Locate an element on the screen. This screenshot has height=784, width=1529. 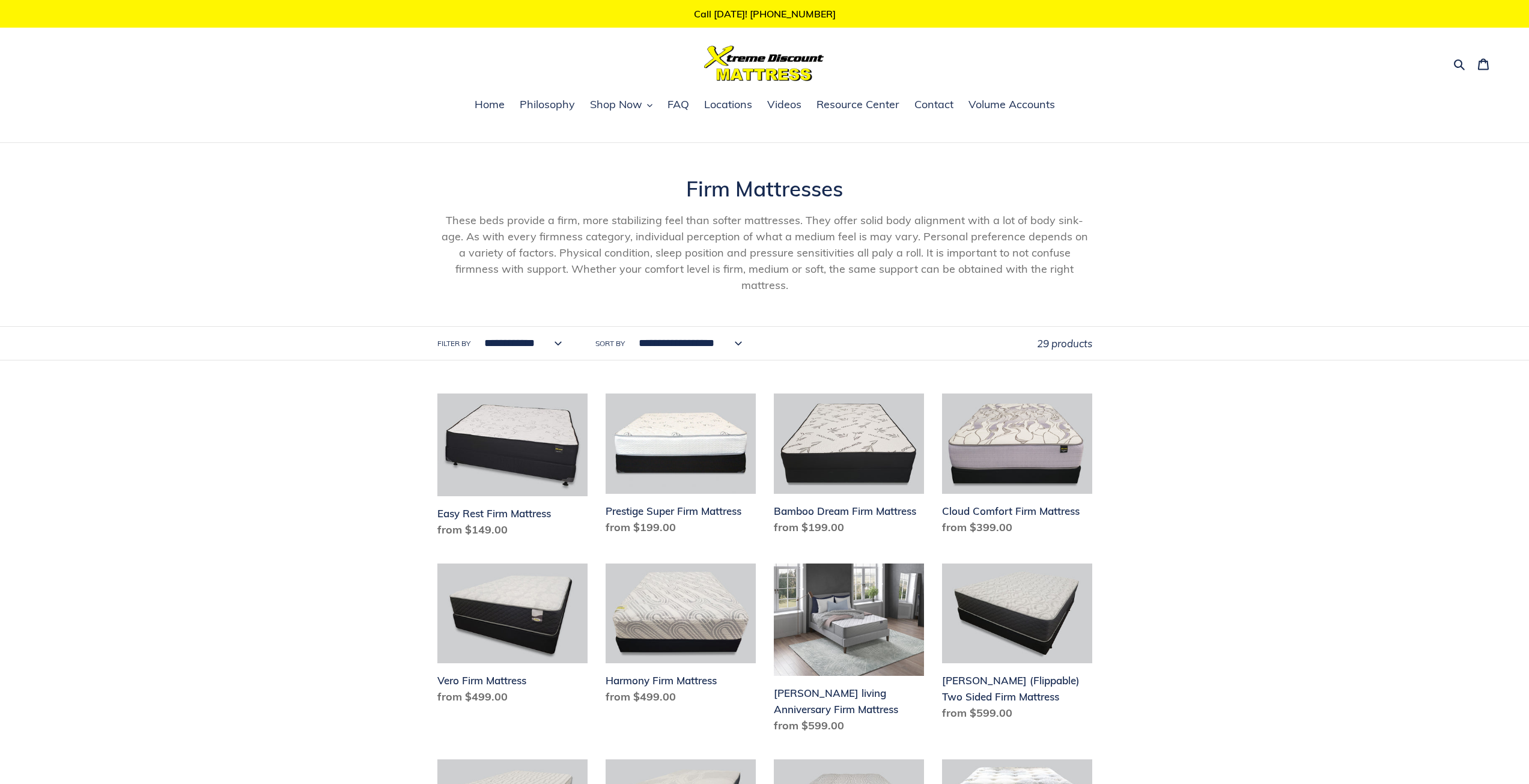
a: Volume Accounts is located at coordinates (1012, 105).